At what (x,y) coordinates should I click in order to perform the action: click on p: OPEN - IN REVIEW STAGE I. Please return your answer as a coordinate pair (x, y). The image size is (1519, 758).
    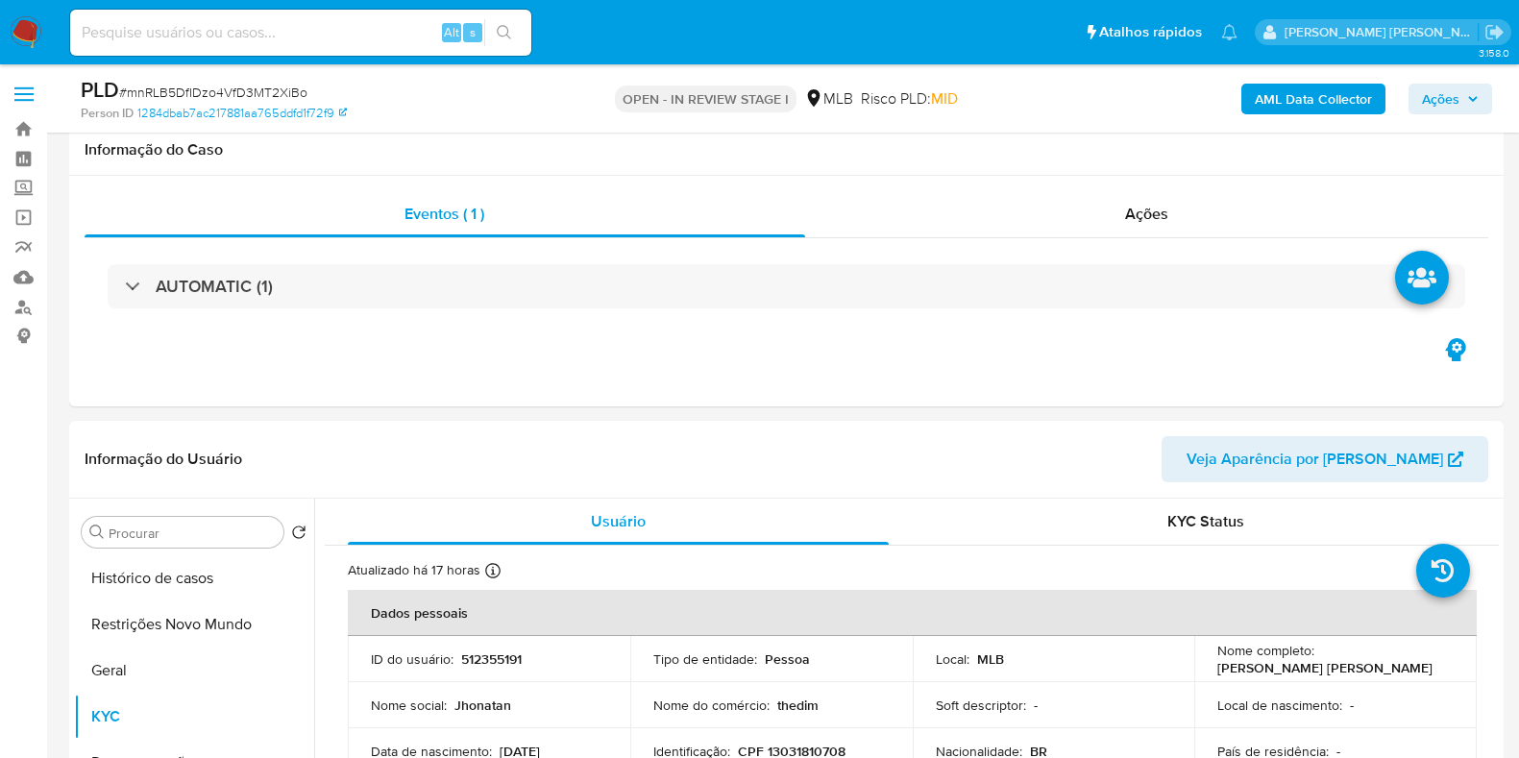
    Looking at the image, I should click on (705, 99).